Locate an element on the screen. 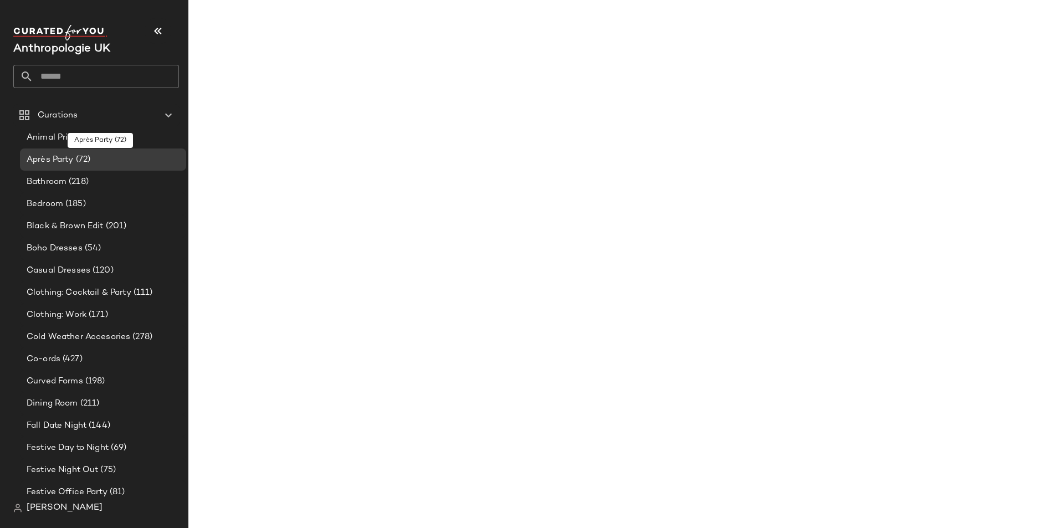 Image resolution: width=1064 pixels, height=528 pixels. span: Animal Print is located at coordinates (52, 137).